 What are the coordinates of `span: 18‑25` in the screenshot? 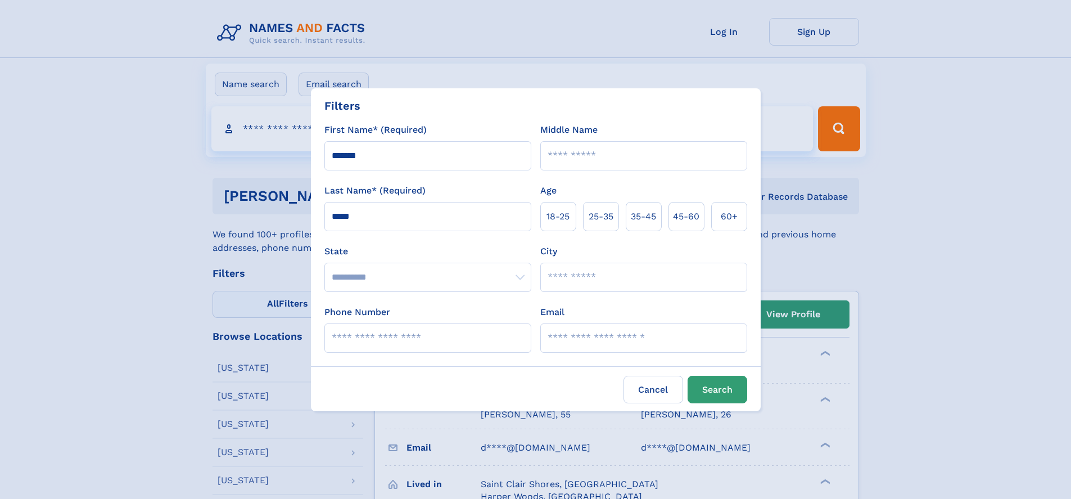 It's located at (558, 217).